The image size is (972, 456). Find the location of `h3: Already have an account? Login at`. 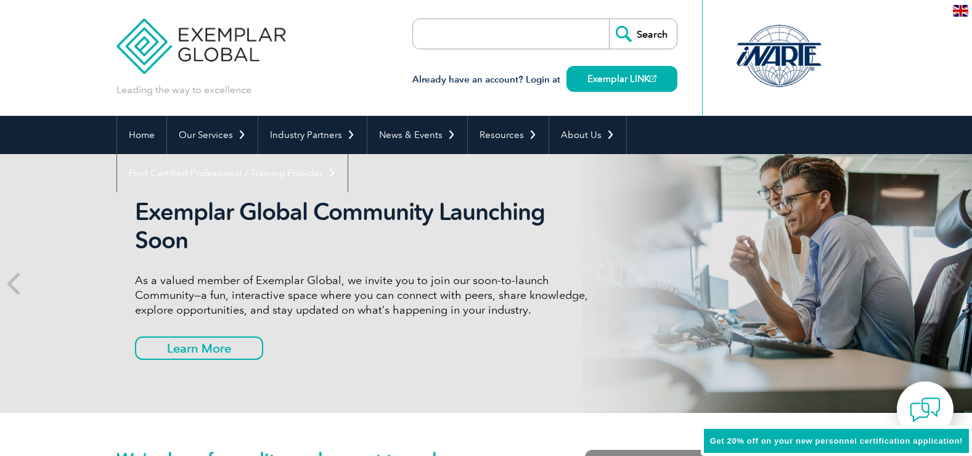

h3: Already have an account? Login at is located at coordinates (545, 80).